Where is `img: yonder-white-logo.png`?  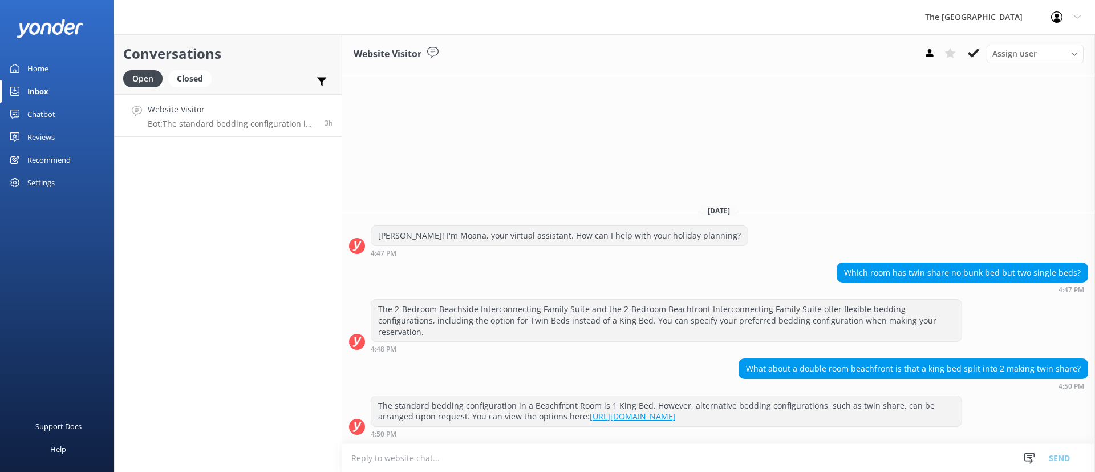
img: yonder-white-logo.png is located at coordinates (50, 28).